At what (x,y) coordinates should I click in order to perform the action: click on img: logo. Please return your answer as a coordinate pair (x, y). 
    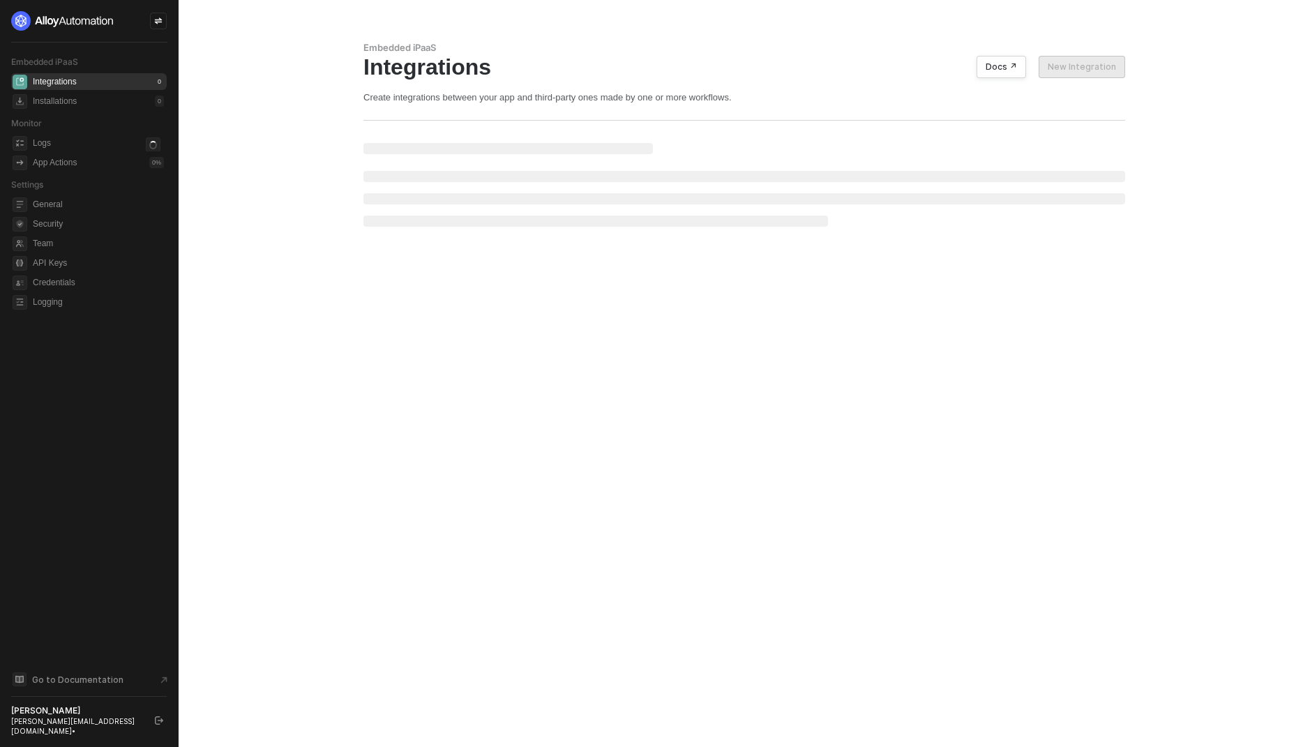
    Looking at the image, I should click on (63, 21).